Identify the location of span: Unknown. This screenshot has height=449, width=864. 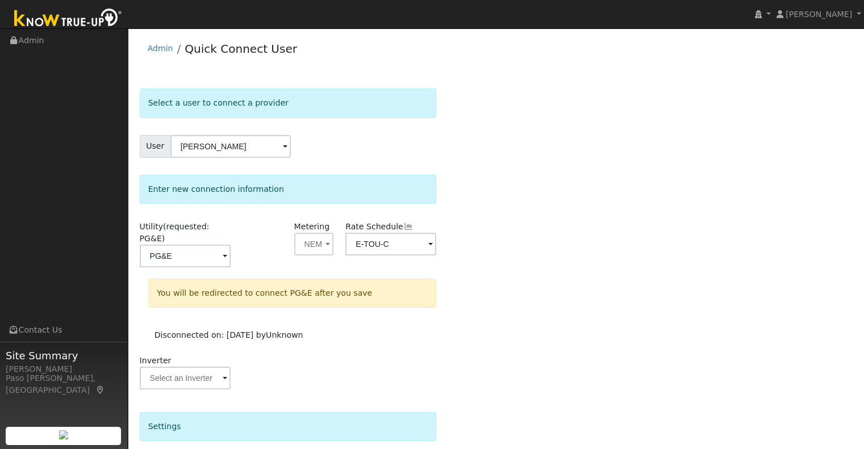
(284, 335).